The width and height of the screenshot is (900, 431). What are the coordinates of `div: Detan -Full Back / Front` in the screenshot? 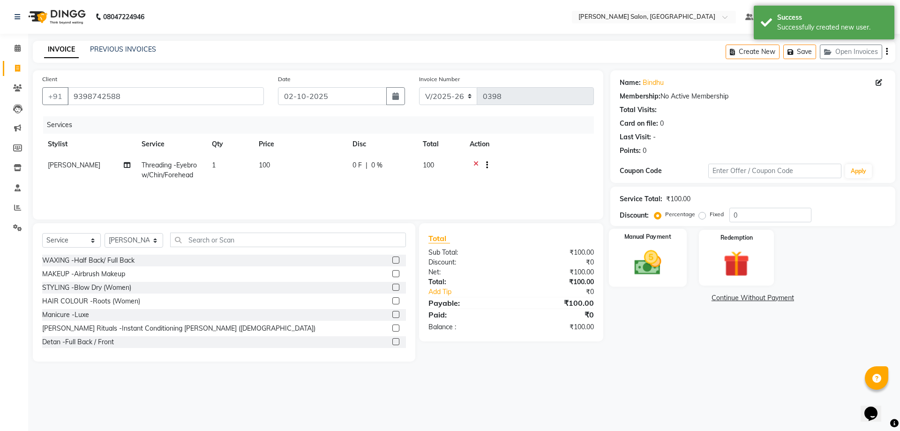 It's located at (78, 342).